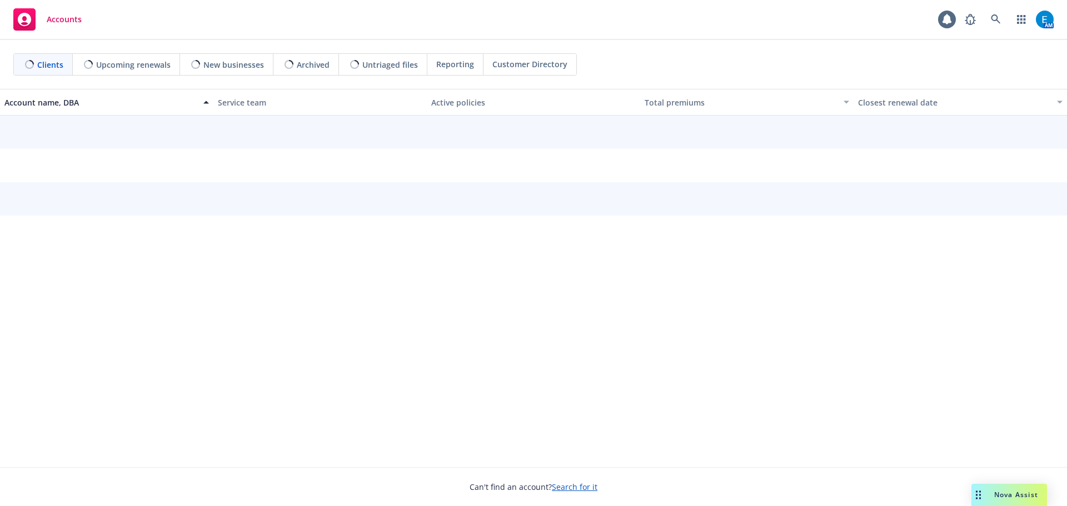 This screenshot has width=1067, height=506. I want to click on div: Drag to move, so click(978, 495).